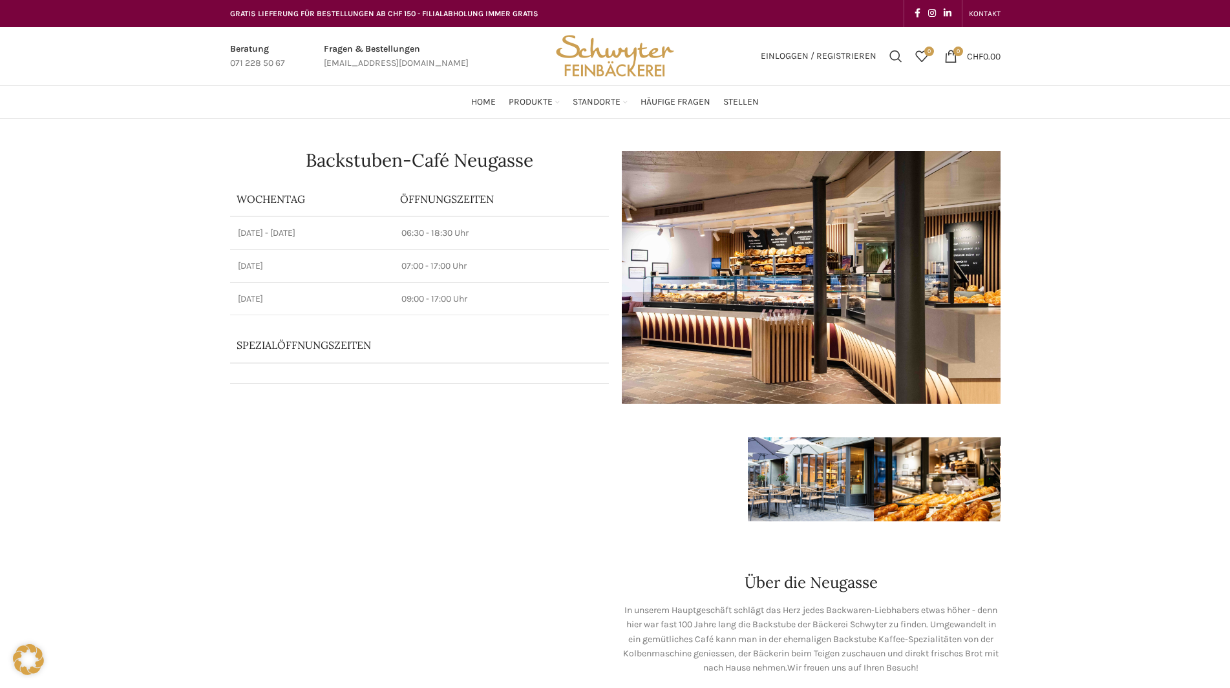 This screenshot has width=1230, height=688. Describe the element at coordinates (675, 102) in the screenshot. I see `span: Häufige Fragen` at that location.